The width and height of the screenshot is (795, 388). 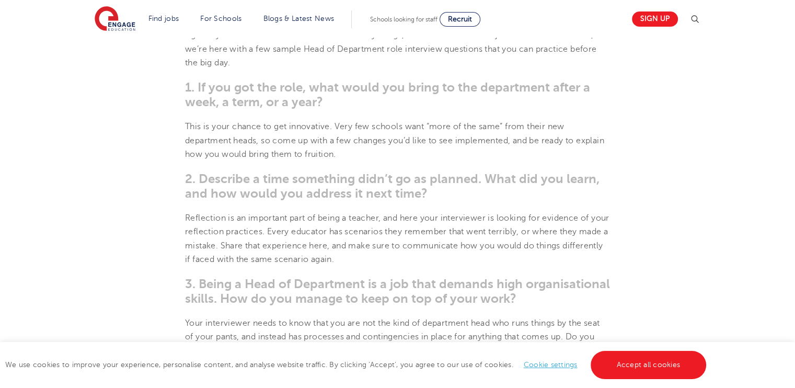 What do you see at coordinates (299, 18) in the screenshot?
I see `a: Blogs & Latest News` at bounding box center [299, 18].